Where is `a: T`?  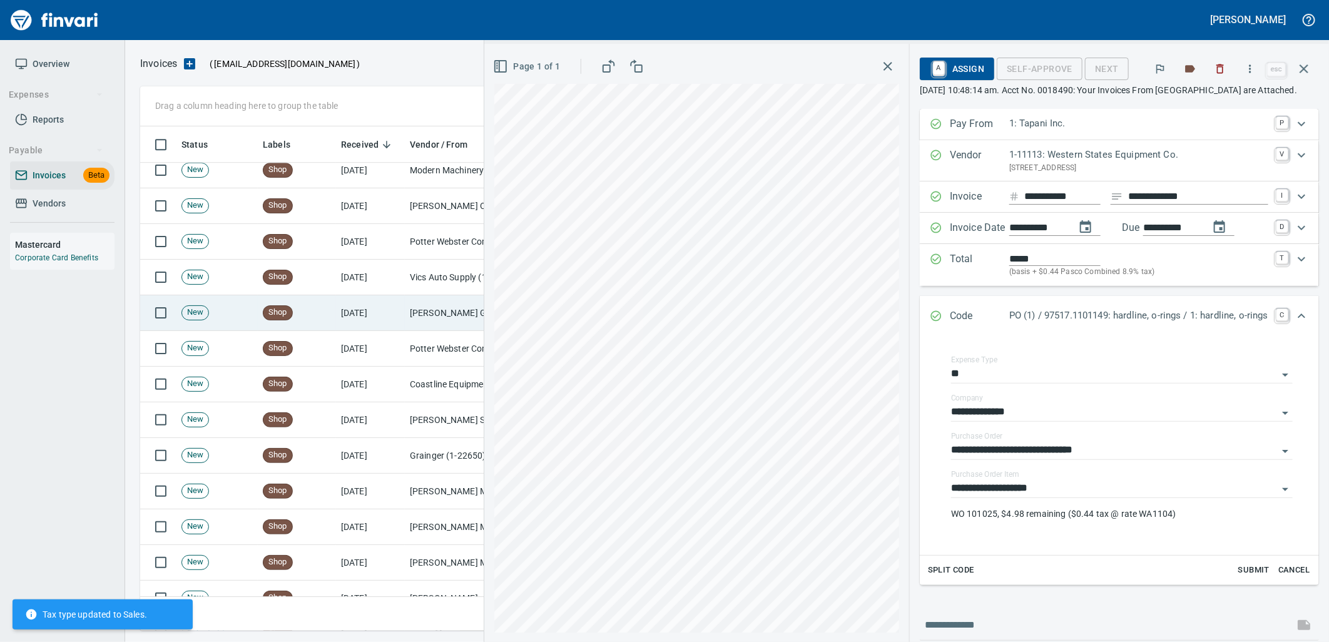
a: T is located at coordinates (1282, 258).